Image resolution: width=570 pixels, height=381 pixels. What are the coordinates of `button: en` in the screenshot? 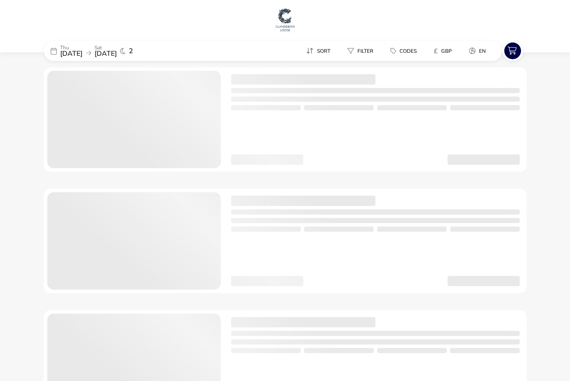 It's located at (477, 51).